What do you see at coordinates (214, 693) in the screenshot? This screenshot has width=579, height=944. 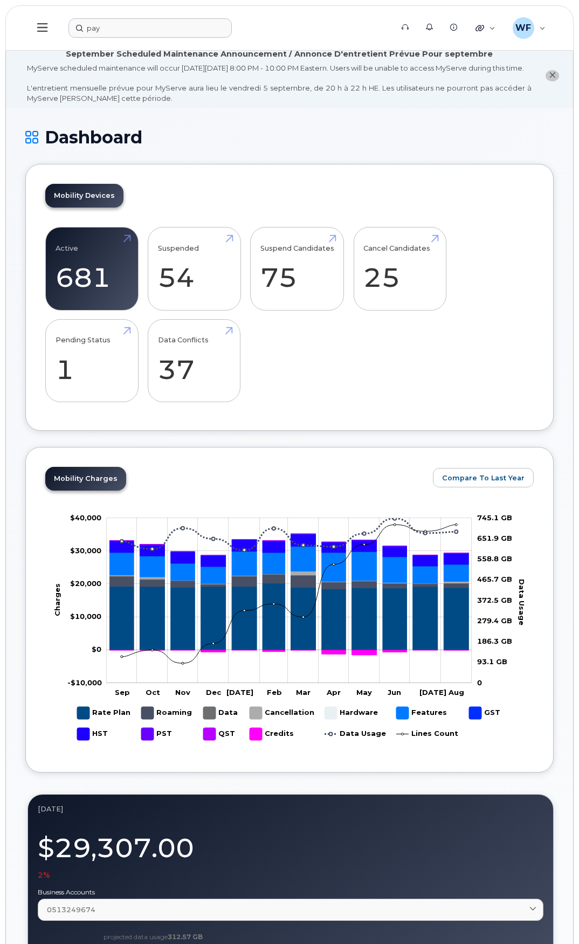 I see `tspan: Dec` at bounding box center [214, 693].